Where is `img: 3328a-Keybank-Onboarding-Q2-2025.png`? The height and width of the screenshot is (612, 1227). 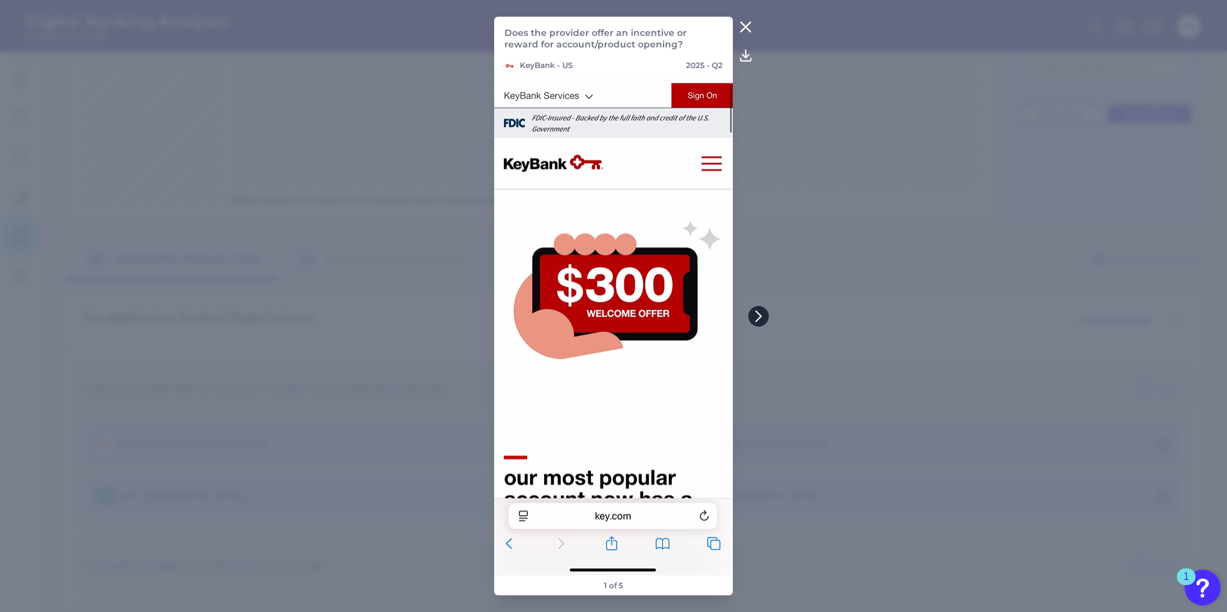 img: 3328a-Keybank-Onboarding-Q2-2025.png is located at coordinates (613, 326).